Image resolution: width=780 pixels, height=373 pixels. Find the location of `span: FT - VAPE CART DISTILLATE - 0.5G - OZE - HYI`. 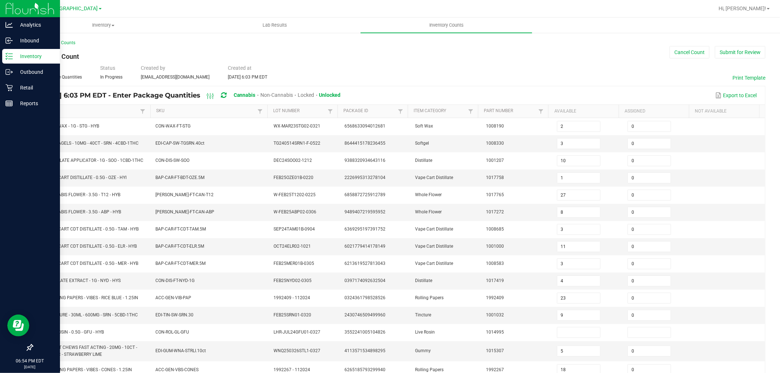

span: FT - VAPE CART DISTILLATE - 0.5G - OZE - HYI is located at coordinates (82, 178).